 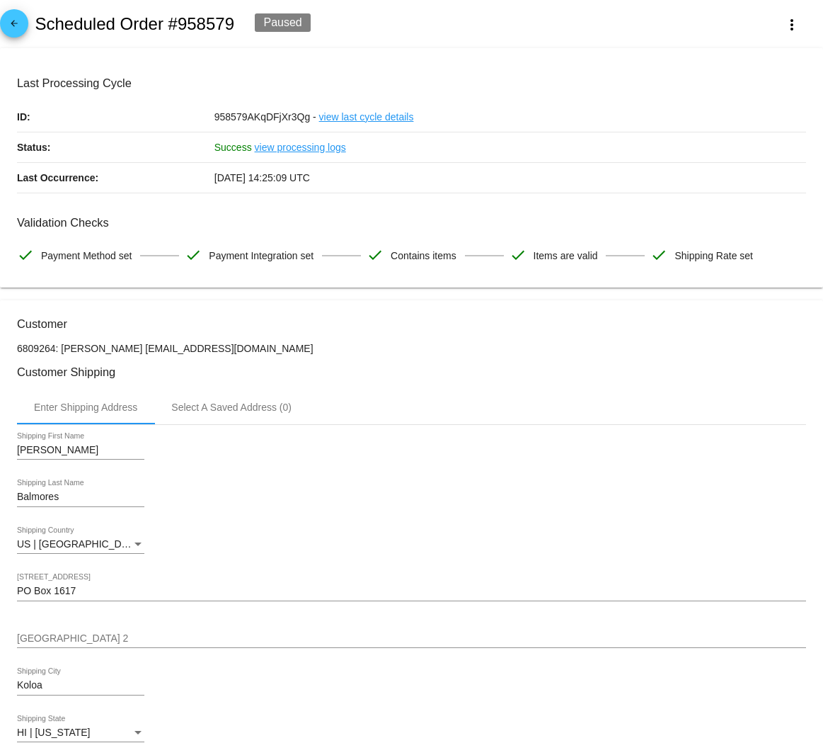 I want to click on span: 958579AKqDFjXr3Qg -, so click(x=265, y=117).